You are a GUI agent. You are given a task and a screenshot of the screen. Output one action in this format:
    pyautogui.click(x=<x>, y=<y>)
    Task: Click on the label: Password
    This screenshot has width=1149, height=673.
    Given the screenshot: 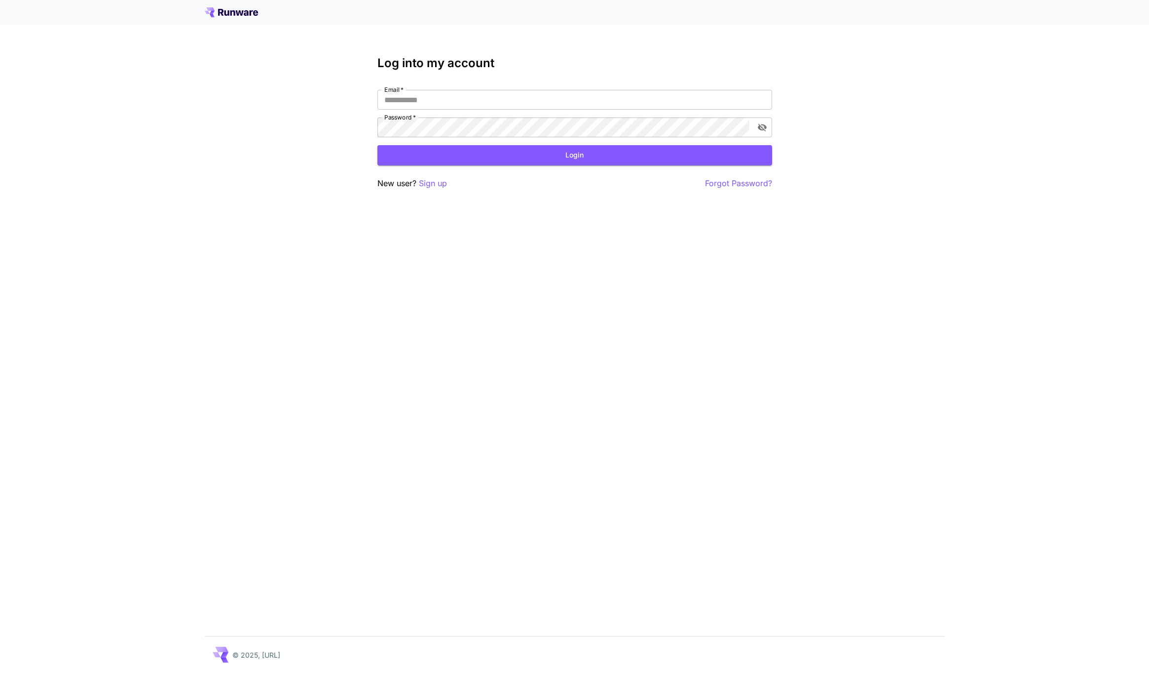 What is the action you would take?
    pyautogui.click(x=400, y=117)
    